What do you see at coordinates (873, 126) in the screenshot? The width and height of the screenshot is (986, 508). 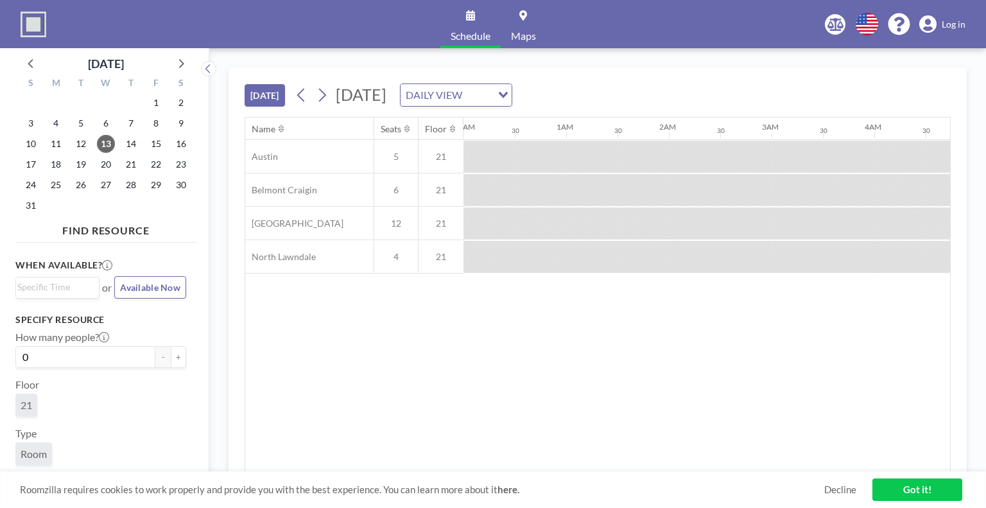 I see `div: 4AM` at bounding box center [873, 126].